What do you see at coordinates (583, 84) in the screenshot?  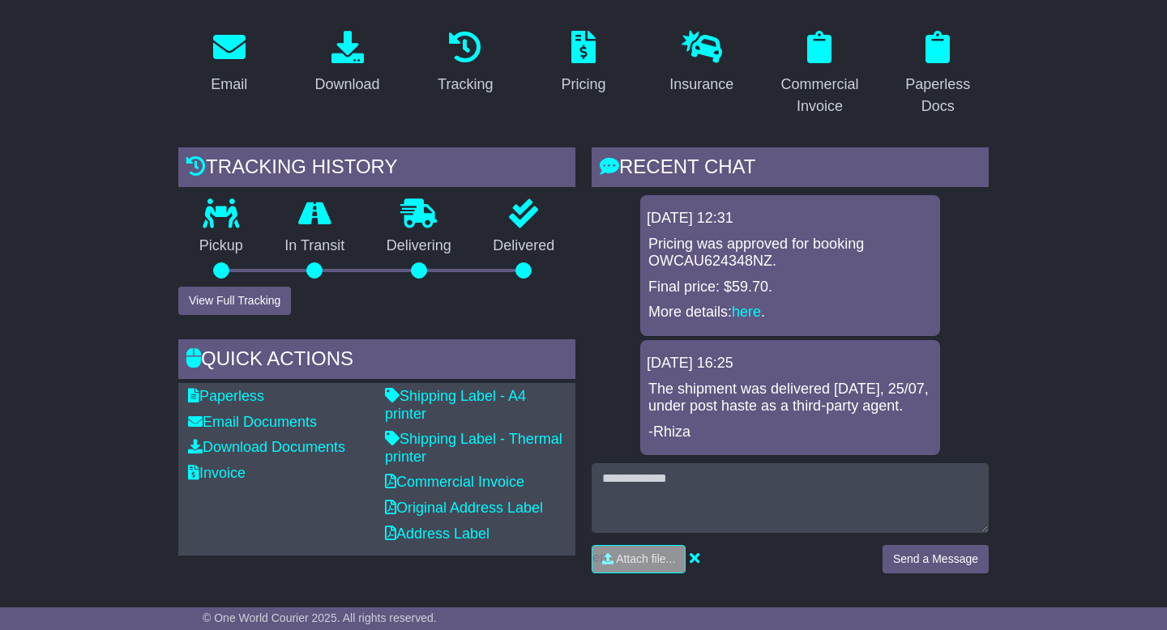 I see `div: Pricing` at bounding box center [583, 84].